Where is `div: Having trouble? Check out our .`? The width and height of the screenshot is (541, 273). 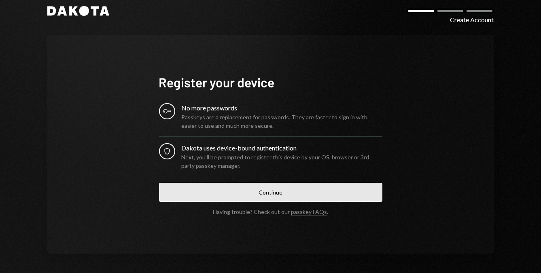 div: Having trouble? Check out our . is located at coordinates (270, 212).